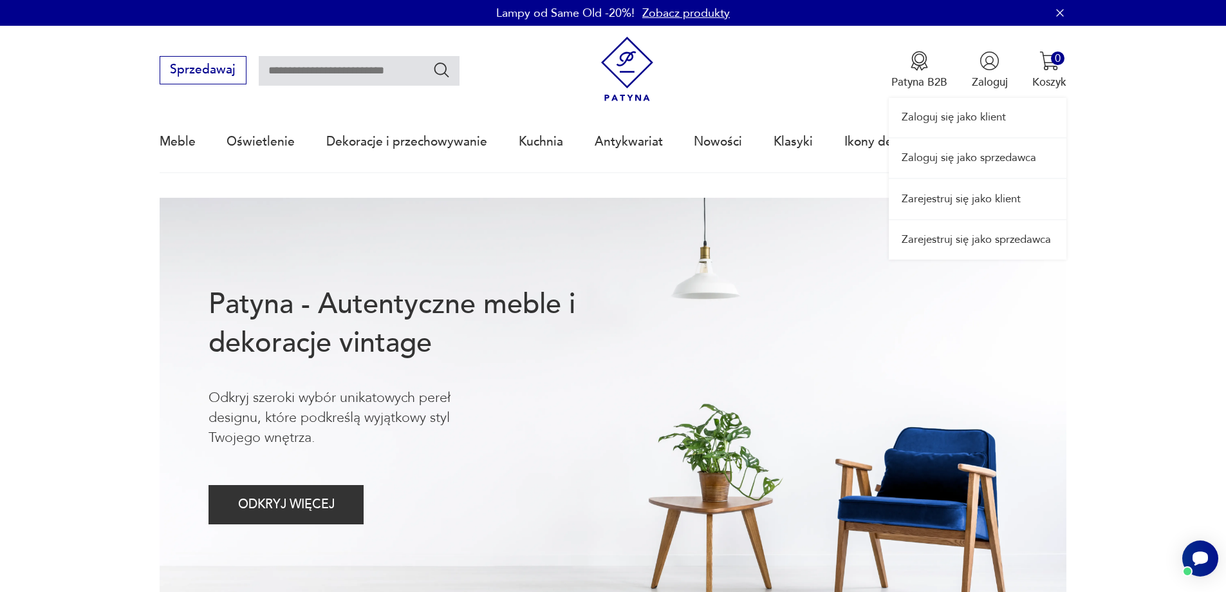 This screenshot has height=592, width=1226. What do you see at coordinates (541, 142) in the screenshot?
I see `a: Kuchnia` at bounding box center [541, 142].